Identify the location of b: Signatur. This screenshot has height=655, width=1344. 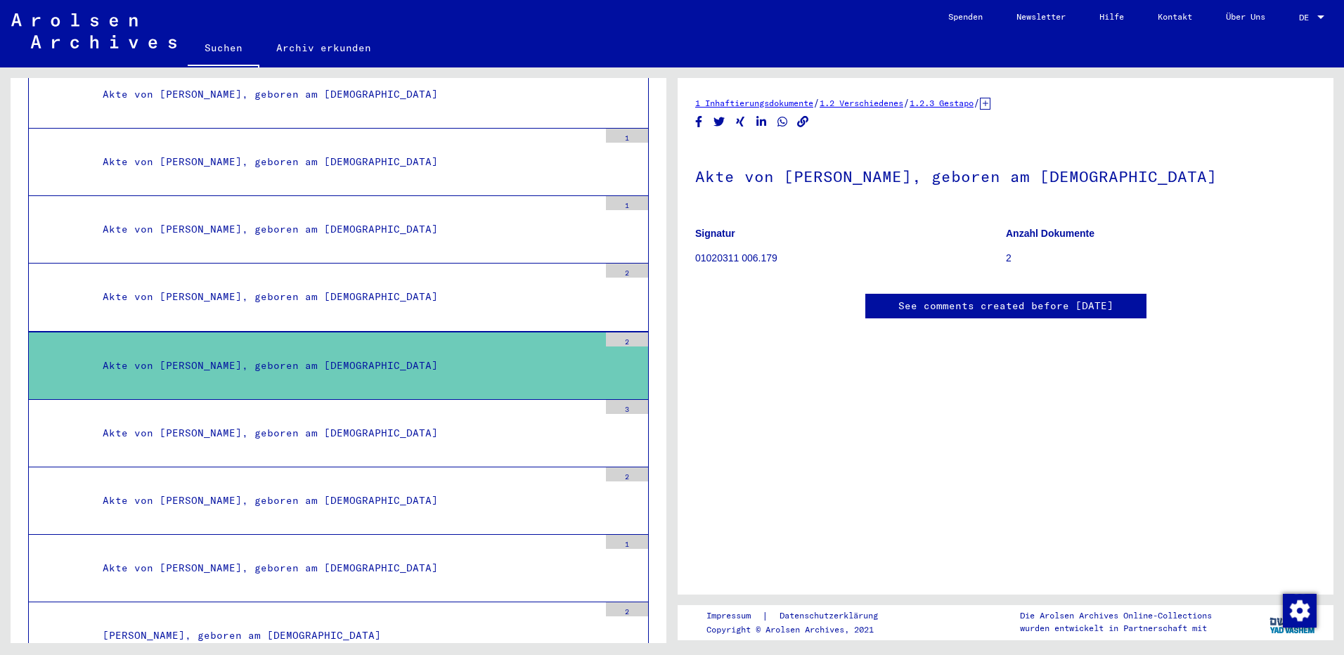
(715, 233).